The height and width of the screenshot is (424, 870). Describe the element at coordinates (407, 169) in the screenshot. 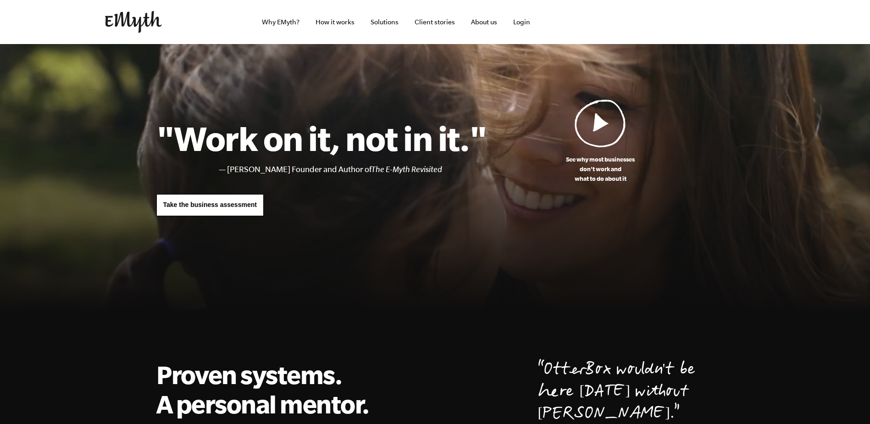

I see `i: The E-Myth Revisited` at that location.